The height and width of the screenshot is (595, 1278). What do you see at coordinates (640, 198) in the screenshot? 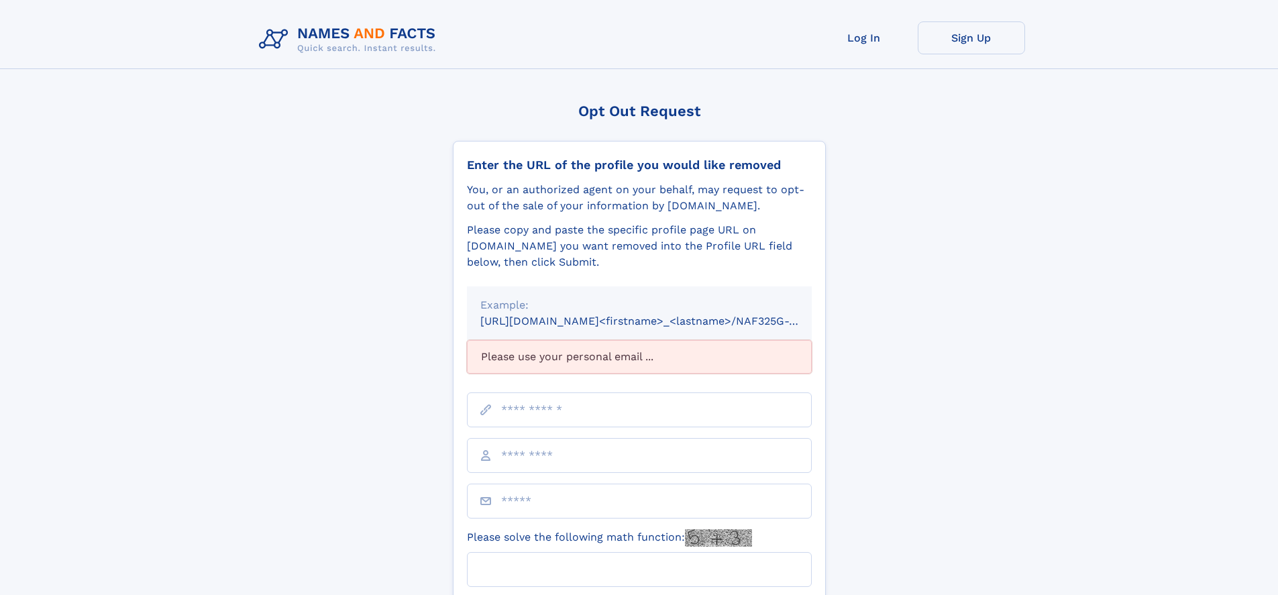
I see `div: You, or an authorized agent on your behalf, may request to opt-out of the sale of your informatio...` at bounding box center [640, 198].